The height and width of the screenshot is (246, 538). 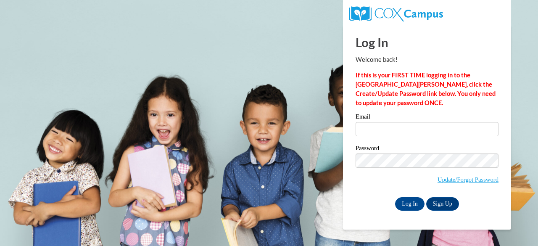 What do you see at coordinates (396, 13) in the screenshot?
I see `a: COX Campus` at bounding box center [396, 13].